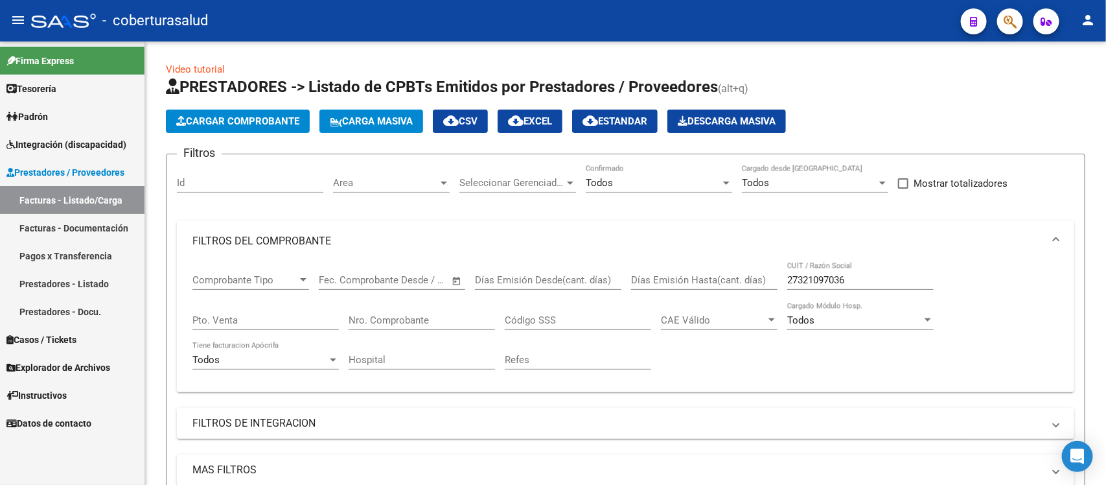  Describe the element at coordinates (404, 280) in the screenshot. I see `input: End date` at that location.